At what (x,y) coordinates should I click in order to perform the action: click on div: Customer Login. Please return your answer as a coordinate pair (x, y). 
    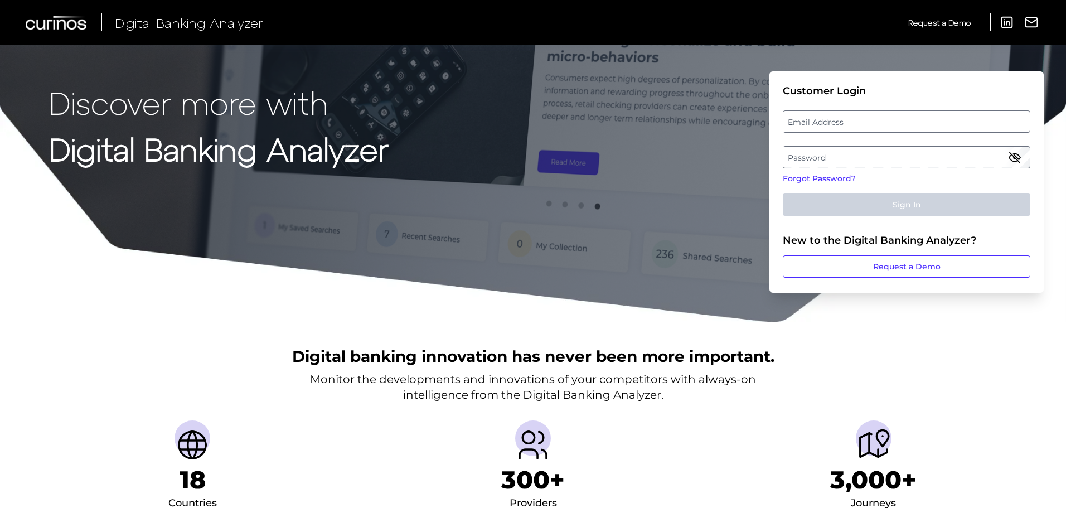
    Looking at the image, I should click on (906, 91).